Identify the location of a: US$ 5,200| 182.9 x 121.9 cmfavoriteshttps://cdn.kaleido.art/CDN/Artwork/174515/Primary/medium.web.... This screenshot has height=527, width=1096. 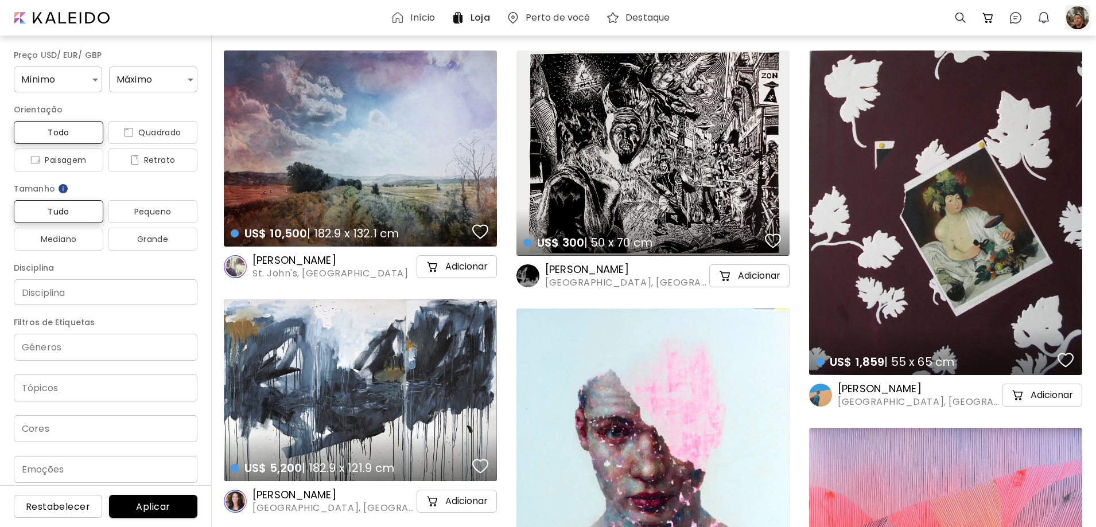
(360, 390).